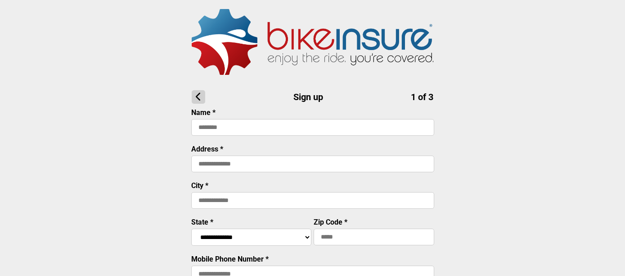 This screenshot has width=625, height=276. I want to click on h1: Sign up, so click(312, 97).